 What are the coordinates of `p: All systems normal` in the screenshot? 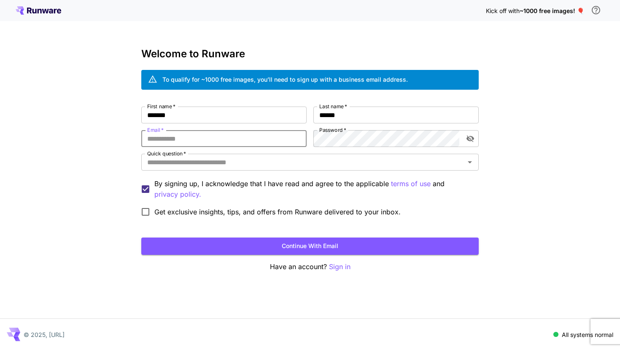 It's located at (587, 335).